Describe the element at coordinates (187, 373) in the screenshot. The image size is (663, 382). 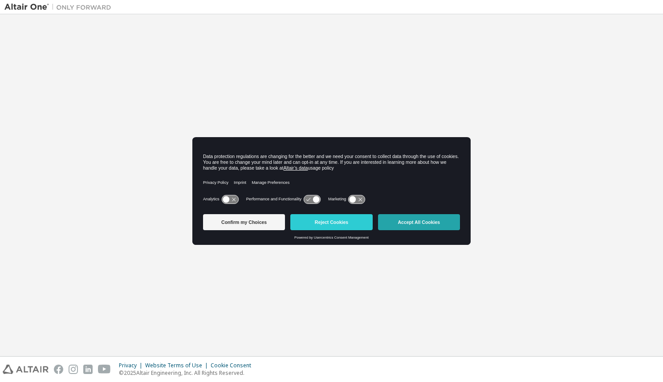
I see `p: © 2025 Altair Engineering, Inc. All Rights Reserved.` at that location.